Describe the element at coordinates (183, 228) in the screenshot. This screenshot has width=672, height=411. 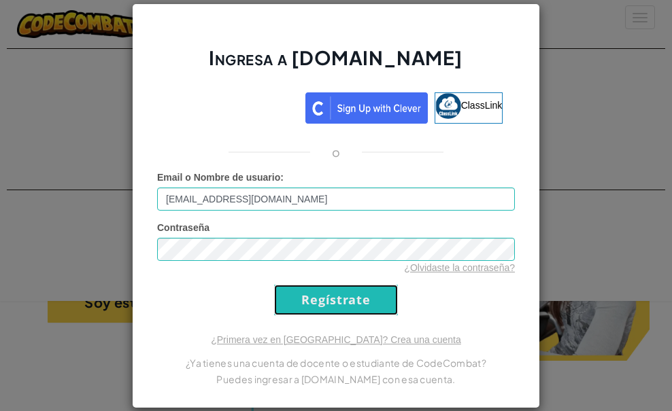
I see `span: Contraseña` at that location.